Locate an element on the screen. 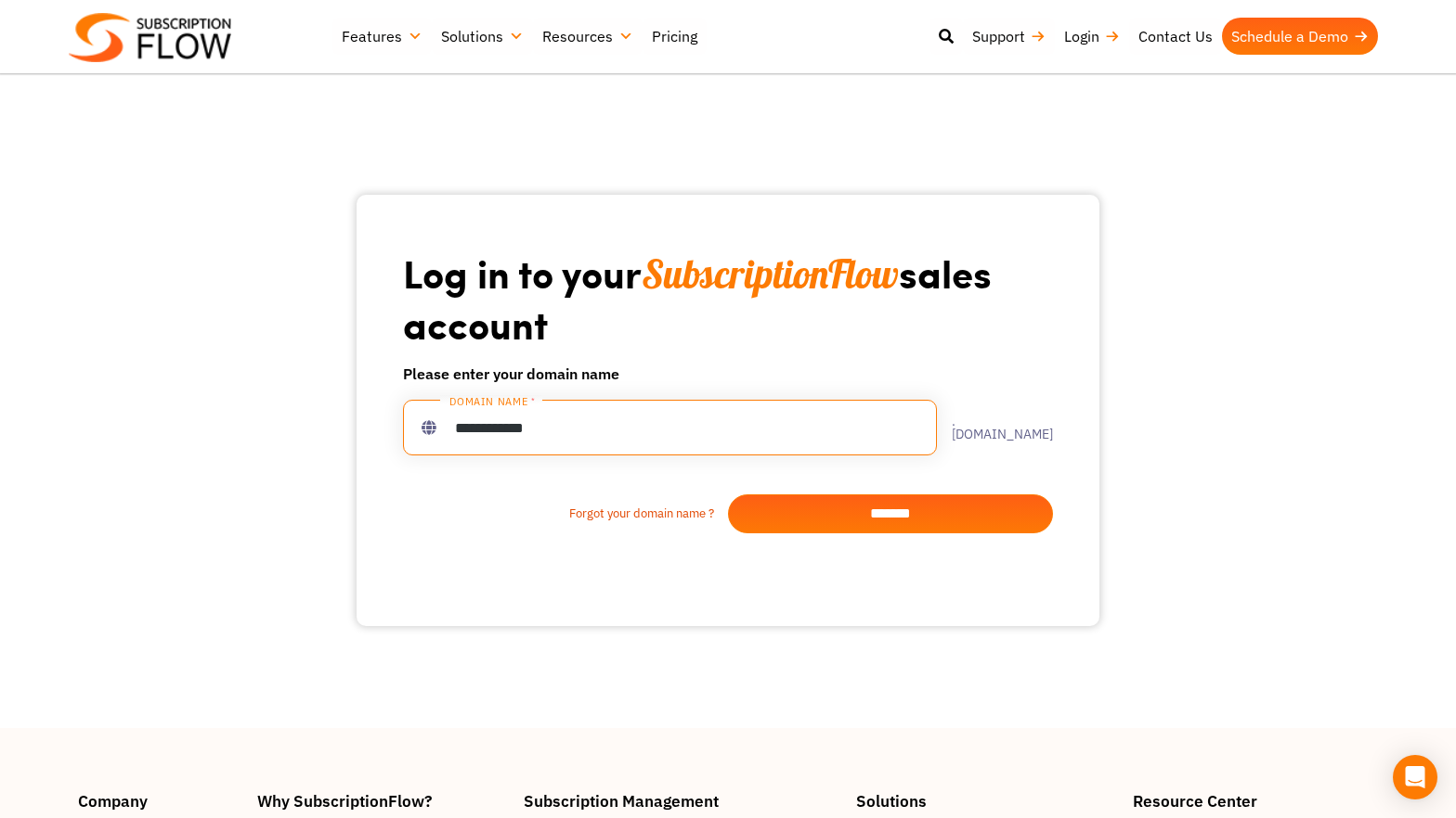 This screenshot has width=1456, height=818. a: Support is located at coordinates (1008, 37).